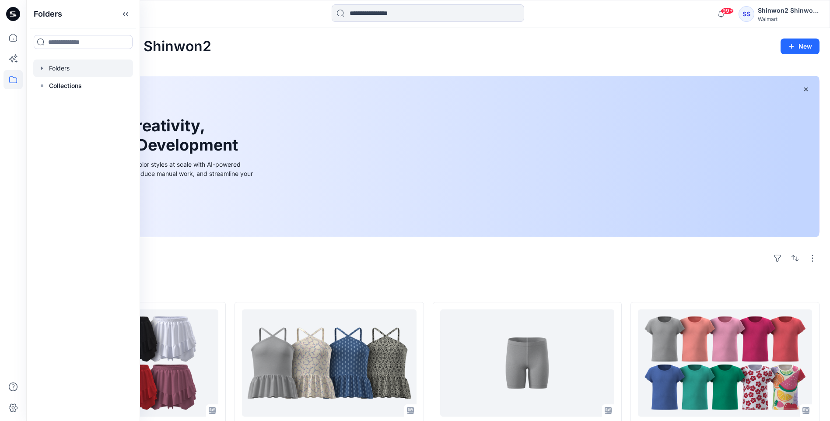  Describe the element at coordinates (789, 11) in the screenshot. I see `div: Shinwon2 Shinwon2` at that location.